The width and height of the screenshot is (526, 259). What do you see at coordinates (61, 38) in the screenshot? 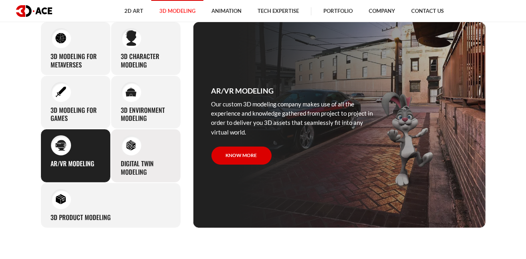
I see `img: 3D Modeling for Metaverses` at bounding box center [61, 38].